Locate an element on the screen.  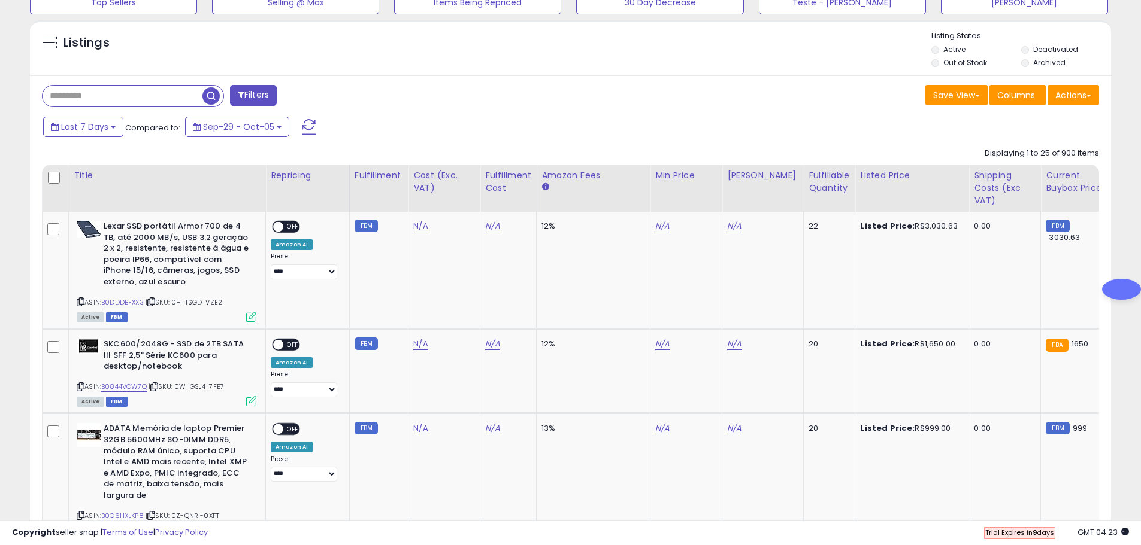
a: Privacy Policy is located at coordinates (181, 532).